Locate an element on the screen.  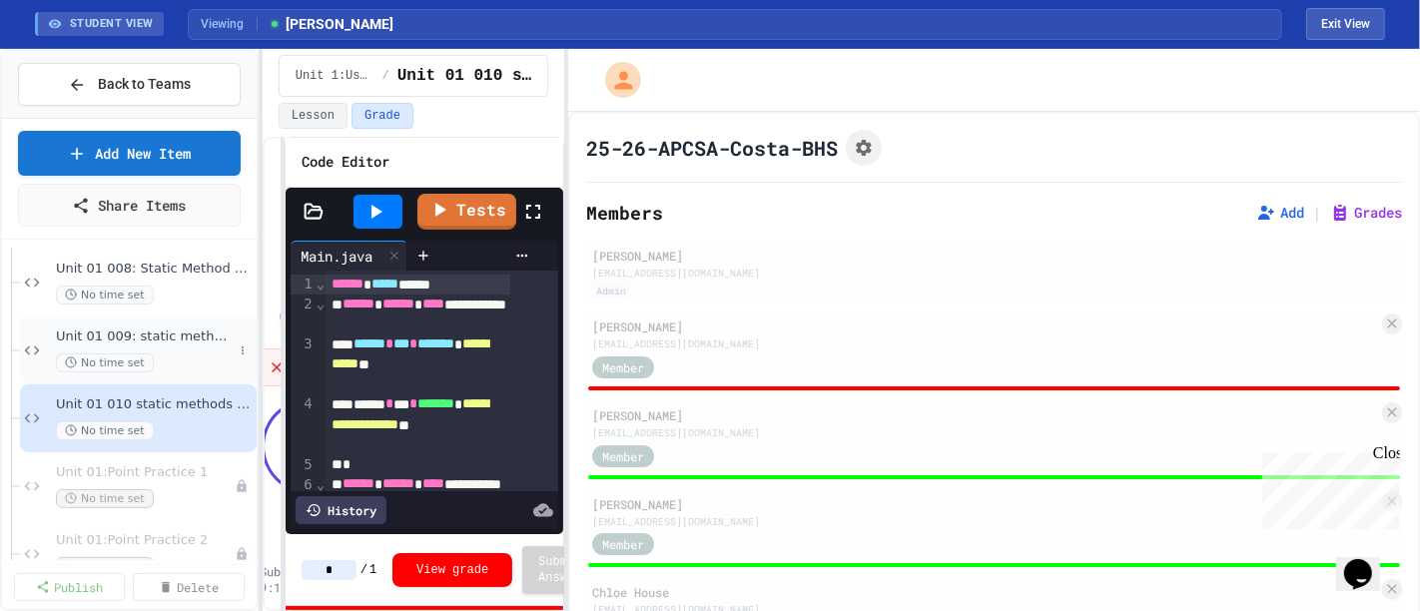
h2: Members is located at coordinates (624, 213).